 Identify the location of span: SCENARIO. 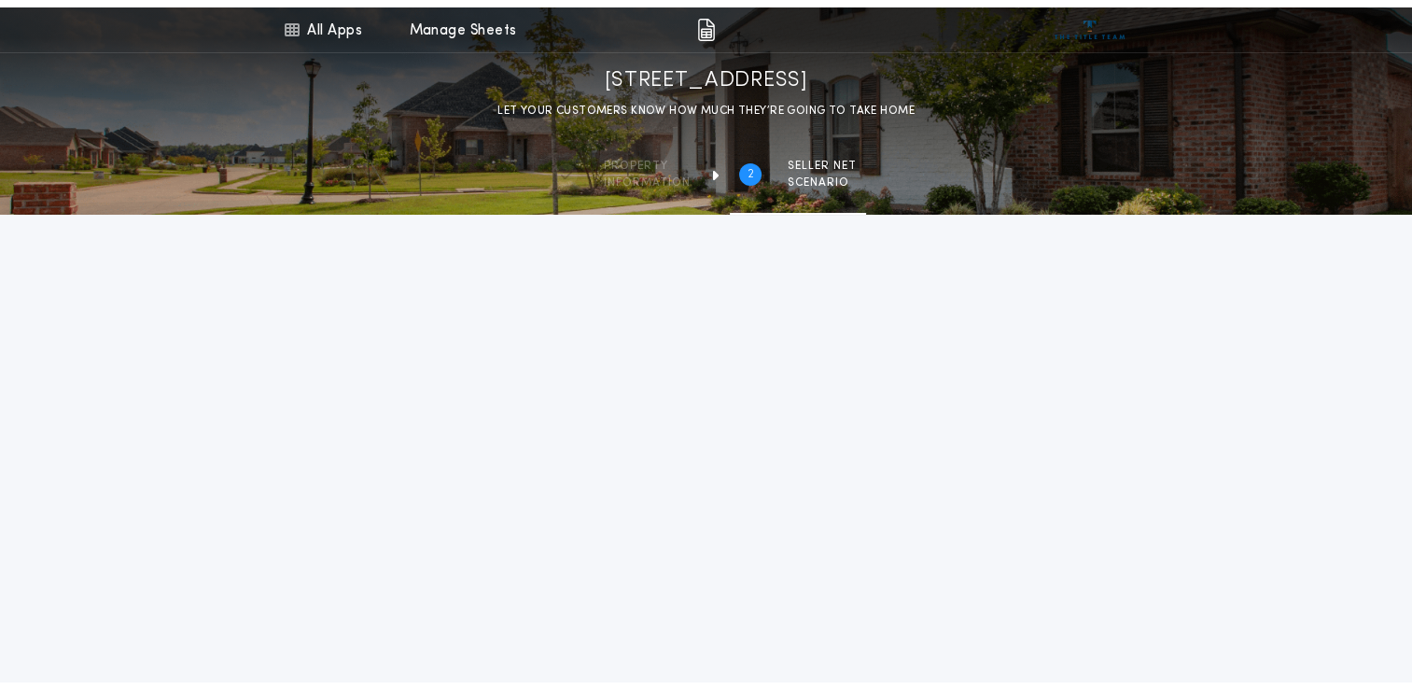
(822, 175).